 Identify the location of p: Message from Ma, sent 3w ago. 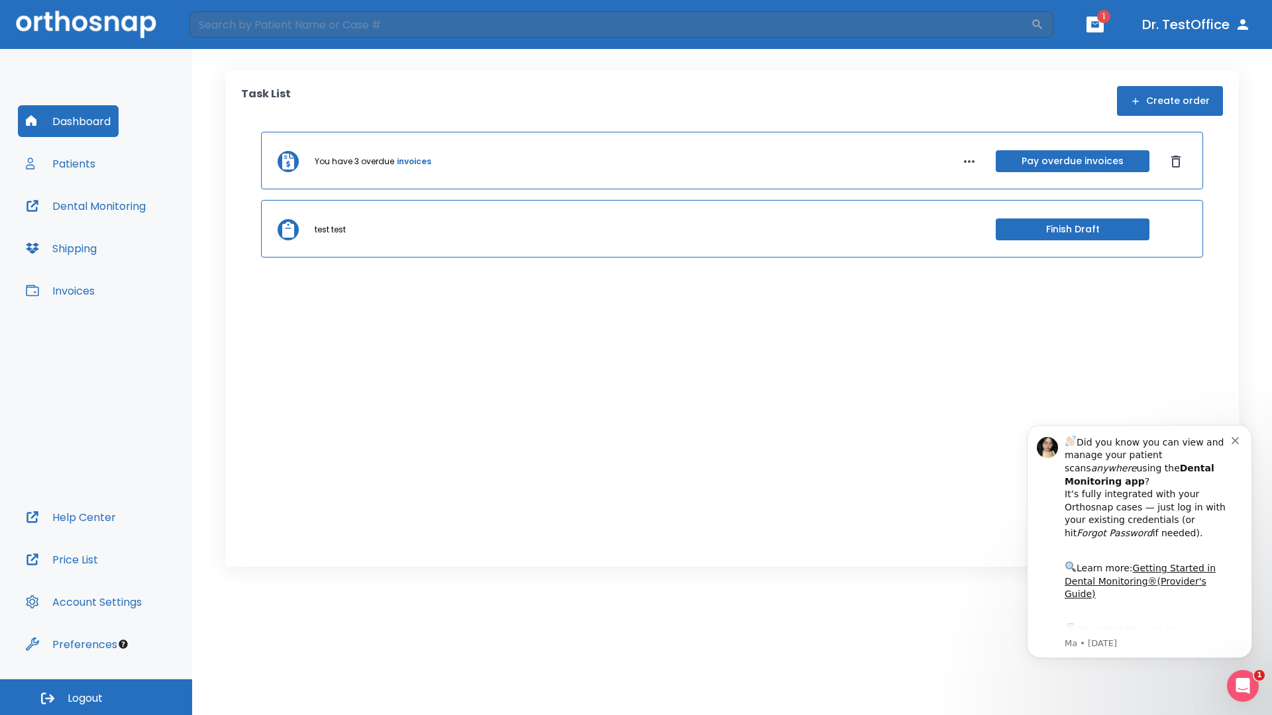
(141, 238).